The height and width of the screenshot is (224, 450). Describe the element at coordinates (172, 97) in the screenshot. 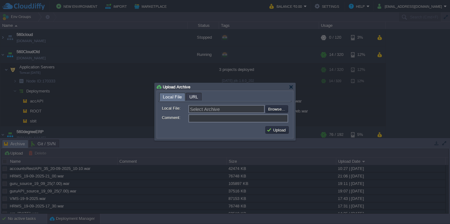

I see `span: Local File` at that location.